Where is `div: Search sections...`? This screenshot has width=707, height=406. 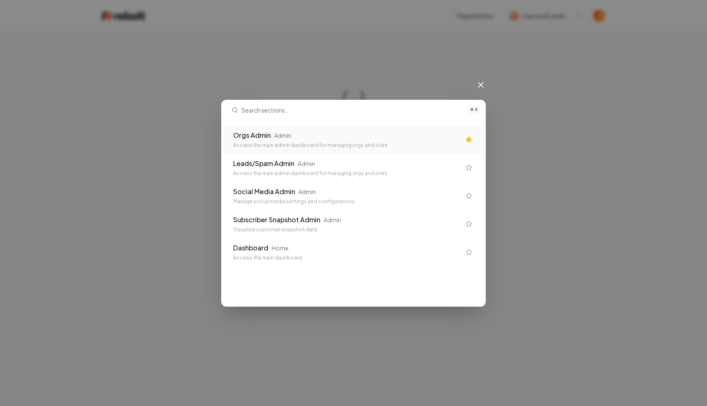 div: Search sections... is located at coordinates (354, 196).